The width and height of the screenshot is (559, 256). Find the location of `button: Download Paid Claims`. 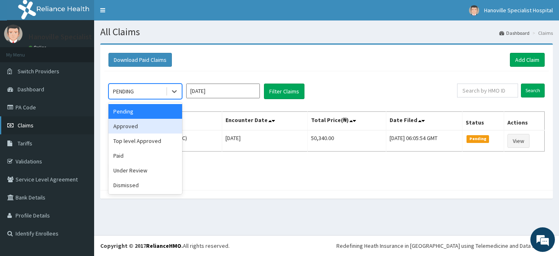

button: Download Paid Claims is located at coordinates (140, 60).